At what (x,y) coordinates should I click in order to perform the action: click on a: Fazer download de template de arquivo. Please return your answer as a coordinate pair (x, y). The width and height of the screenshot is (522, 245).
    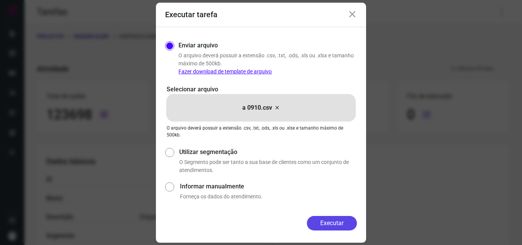
    Looking at the image, I should click on (225, 72).